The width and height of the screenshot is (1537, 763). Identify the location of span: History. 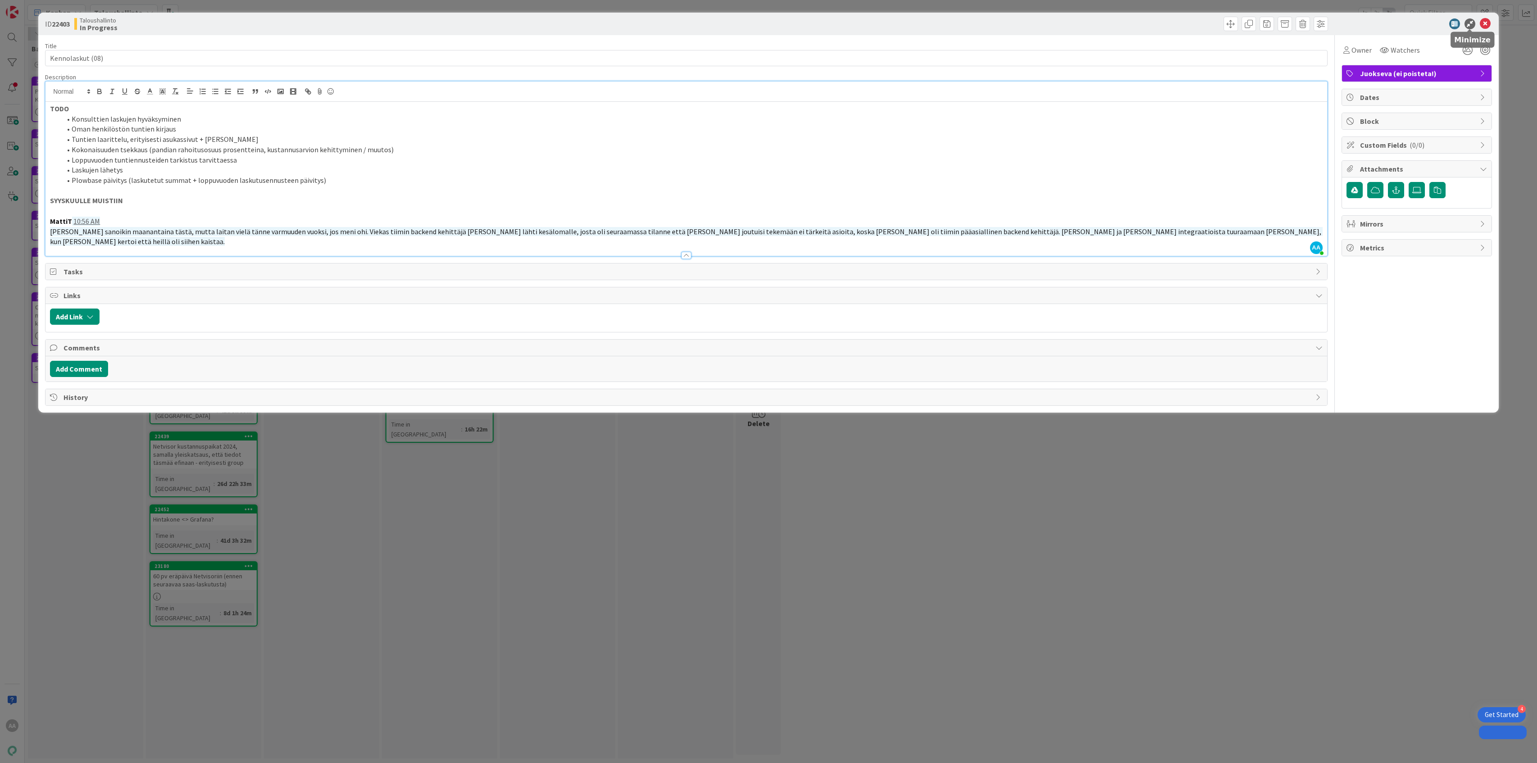
(687, 397).